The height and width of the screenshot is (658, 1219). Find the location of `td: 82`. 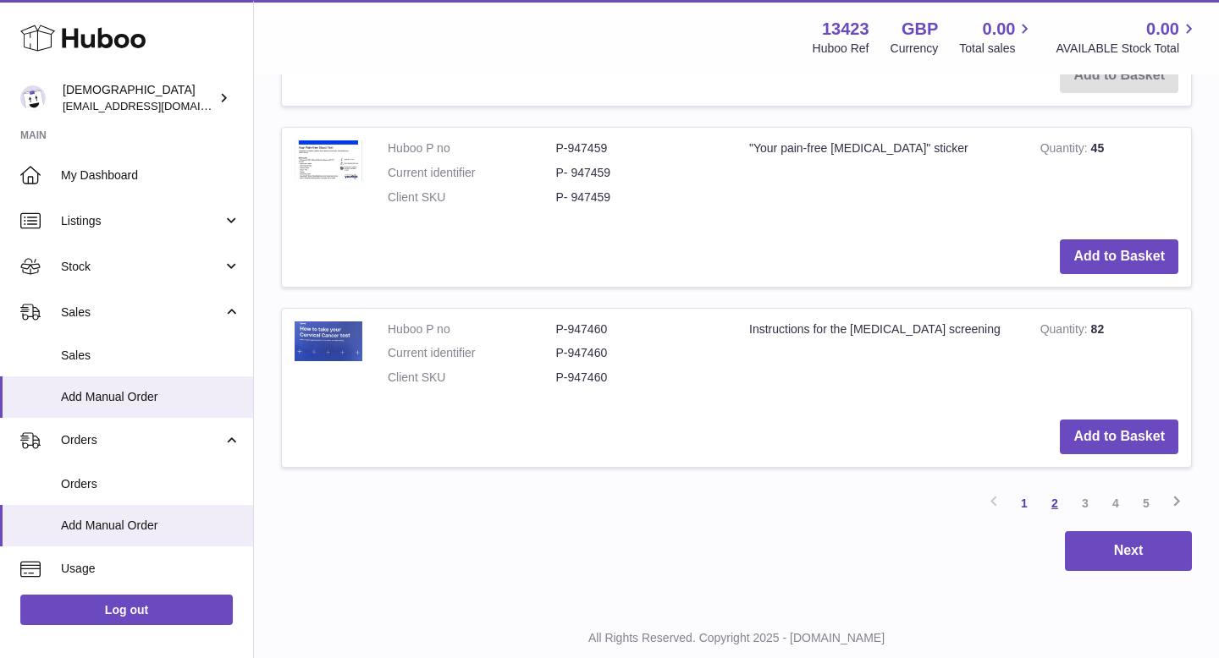

td: 82 is located at coordinates (1109, 358).